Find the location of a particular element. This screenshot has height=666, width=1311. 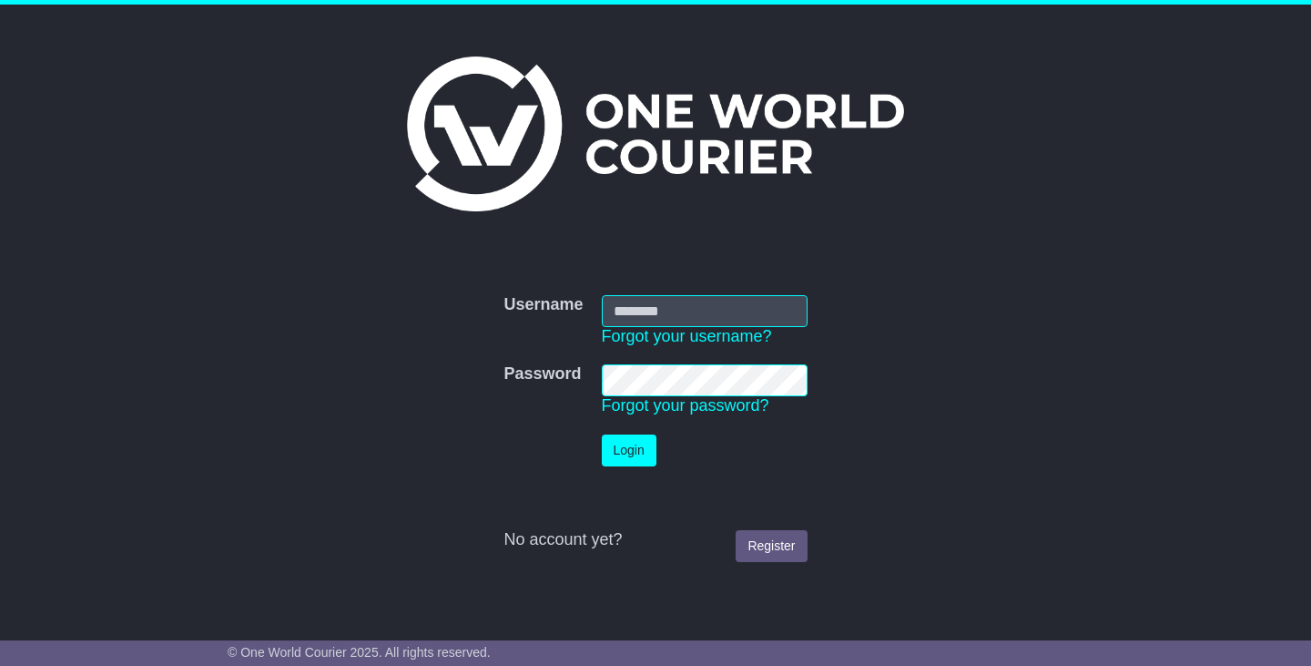

label: Password is located at coordinates (542, 374).